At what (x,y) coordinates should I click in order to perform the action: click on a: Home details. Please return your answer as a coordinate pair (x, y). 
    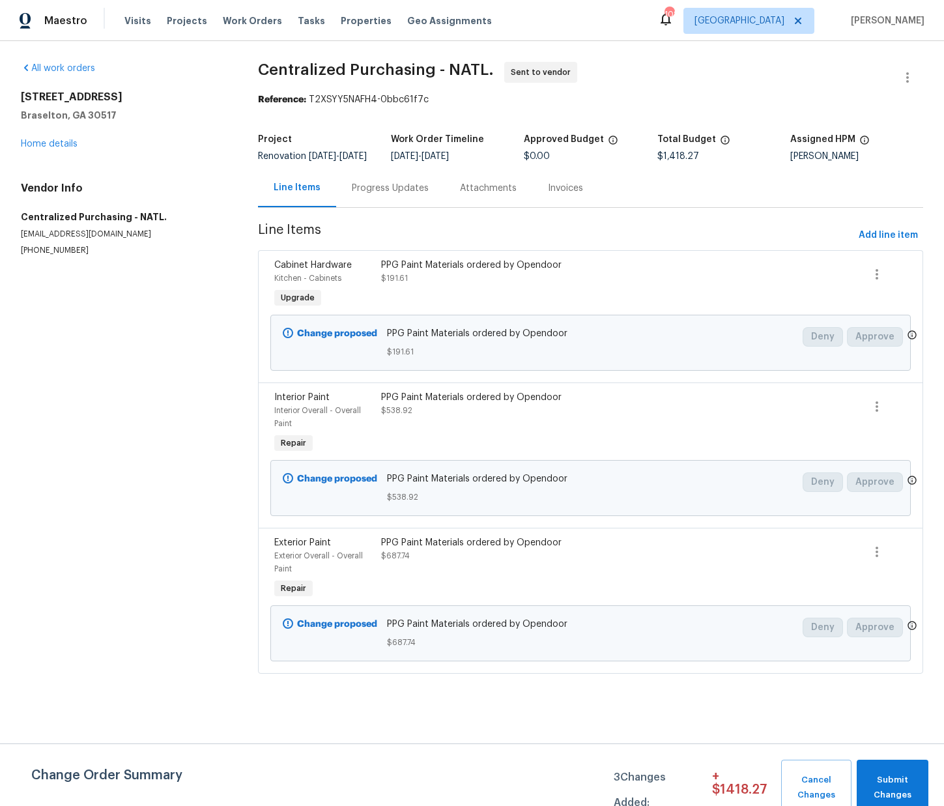
    Looking at the image, I should click on (49, 144).